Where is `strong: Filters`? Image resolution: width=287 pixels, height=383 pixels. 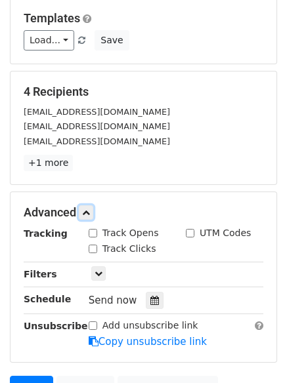 strong: Filters is located at coordinates (40, 274).